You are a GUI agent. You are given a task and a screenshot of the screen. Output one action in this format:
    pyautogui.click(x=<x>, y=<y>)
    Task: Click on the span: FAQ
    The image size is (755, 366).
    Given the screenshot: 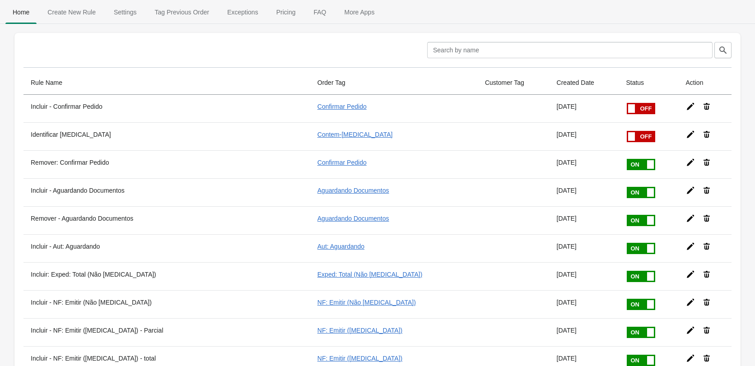 What is the action you would take?
    pyautogui.click(x=320, y=12)
    